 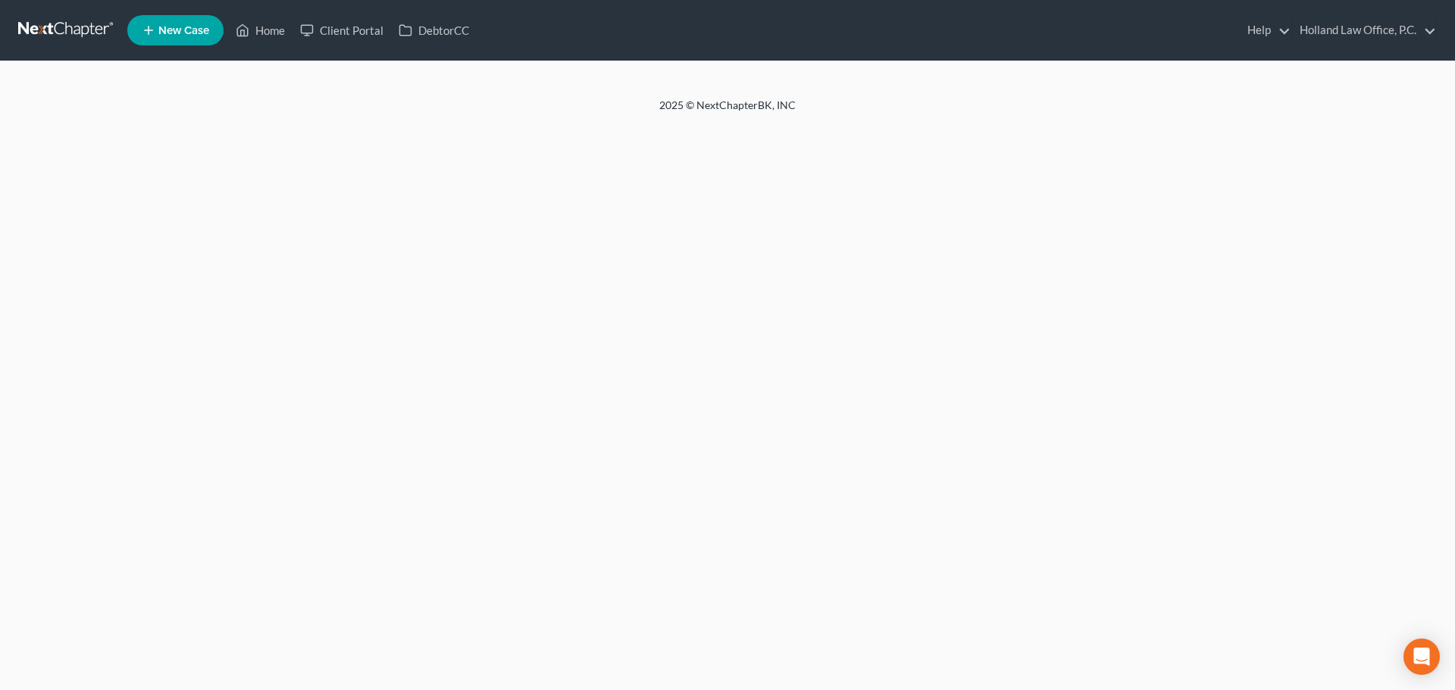 I want to click on div: 2025 © NextChapterBK, INC, so click(x=728, y=111).